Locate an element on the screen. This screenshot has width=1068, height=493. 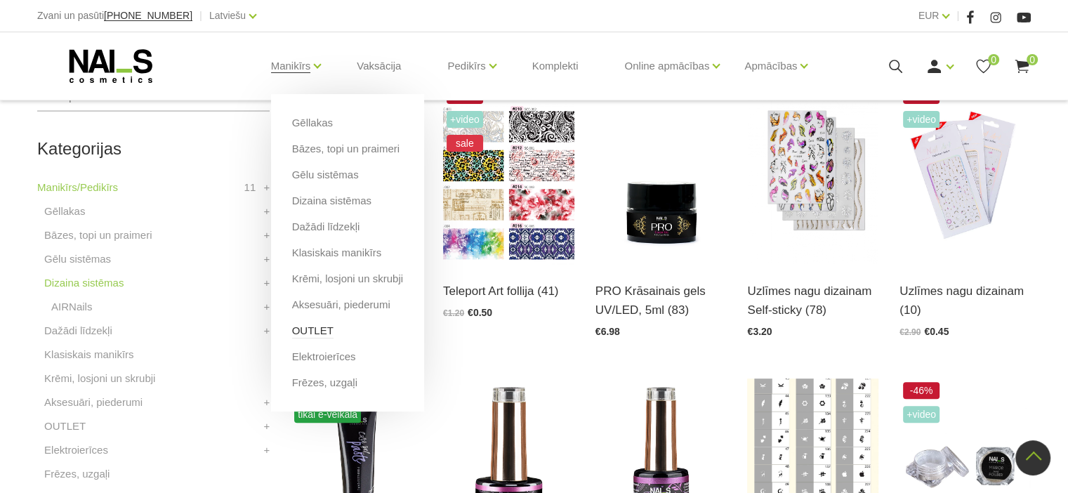
a: Uzlīmes nagu dizainam Self-sticky (78) is located at coordinates (813, 301).